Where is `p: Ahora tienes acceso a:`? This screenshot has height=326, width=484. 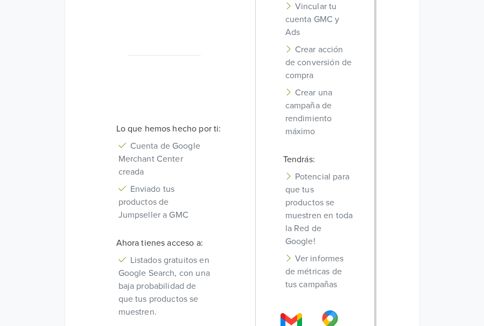 p: Ahora tienes acceso a: is located at coordinates (164, 243).